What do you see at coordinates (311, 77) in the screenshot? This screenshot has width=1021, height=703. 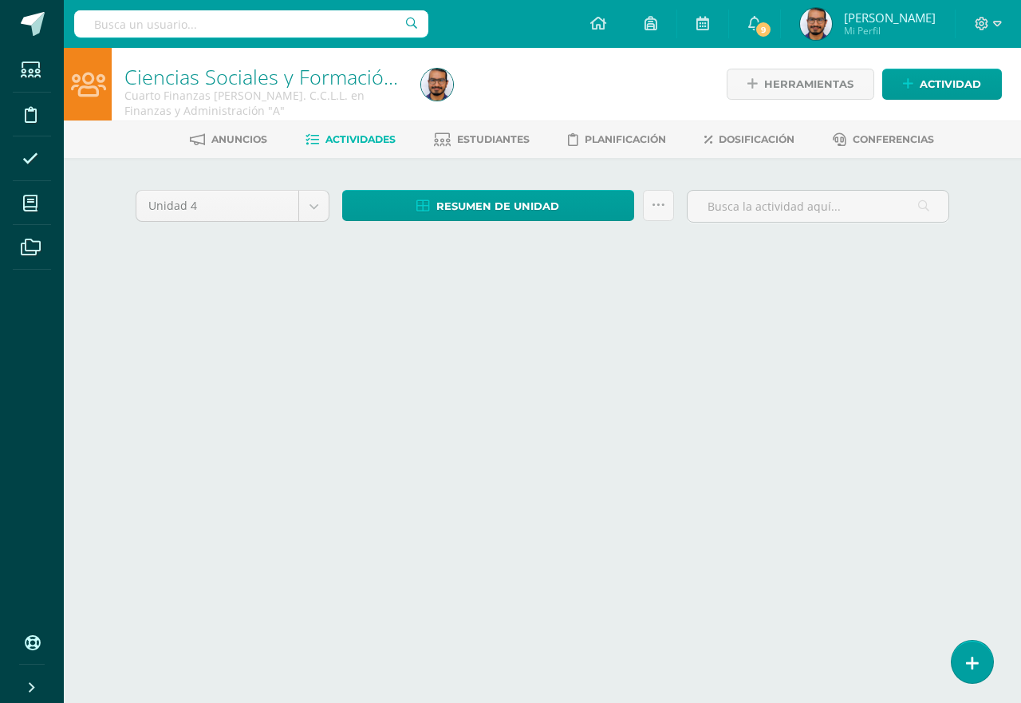 I see `a: Ciencias Sociales y Formación Ciudadana` at bounding box center [311, 77].